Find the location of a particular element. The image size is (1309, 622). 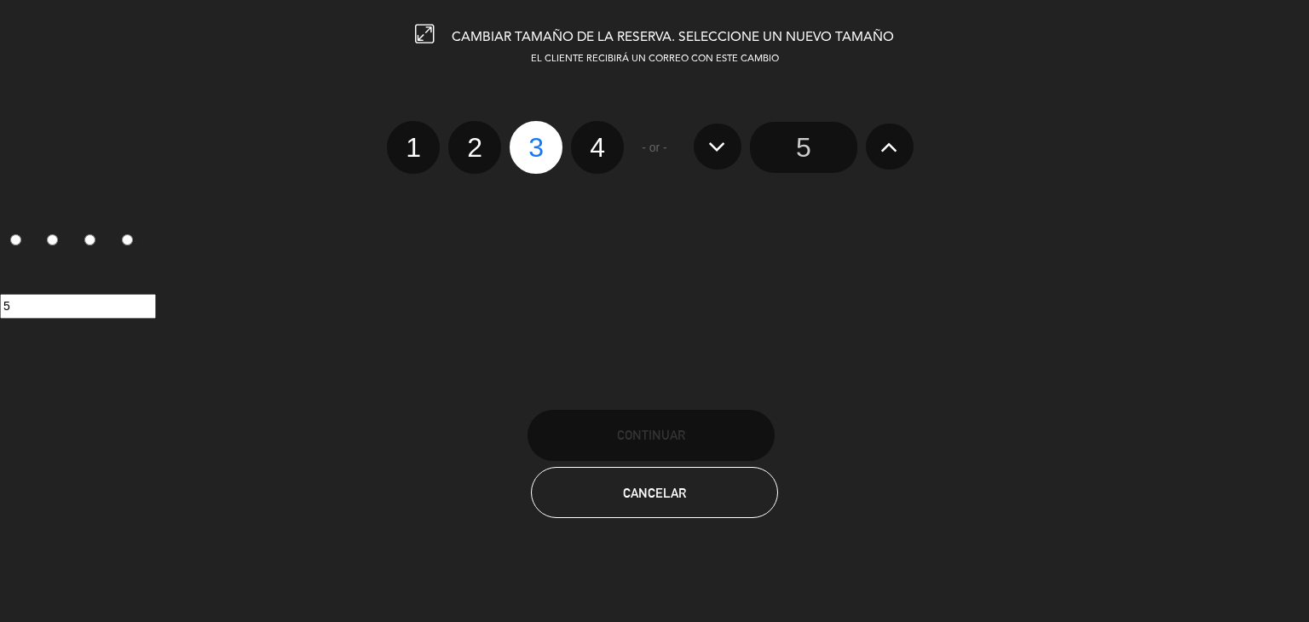

span: Cancelar is located at coordinates (654, 493).